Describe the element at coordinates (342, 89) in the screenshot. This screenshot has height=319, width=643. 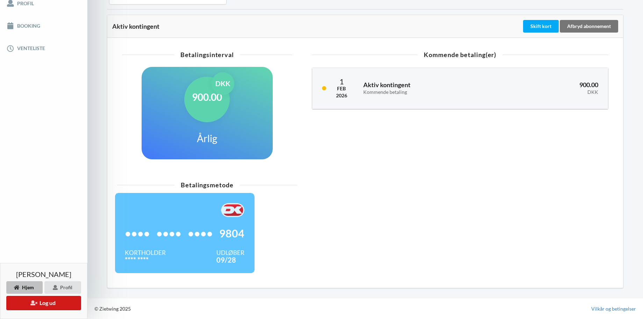
I see `div: Feb` at that location.